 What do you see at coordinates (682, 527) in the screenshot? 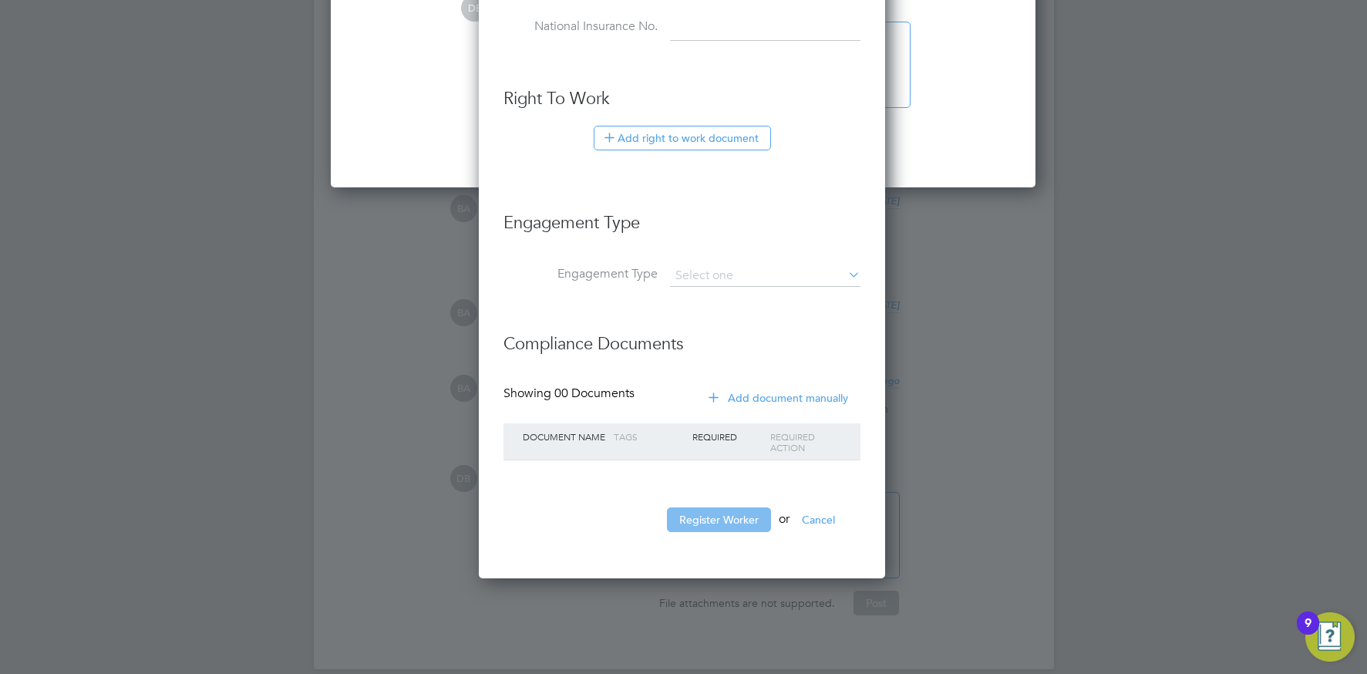
I see `li: or` at bounding box center [682, 527].